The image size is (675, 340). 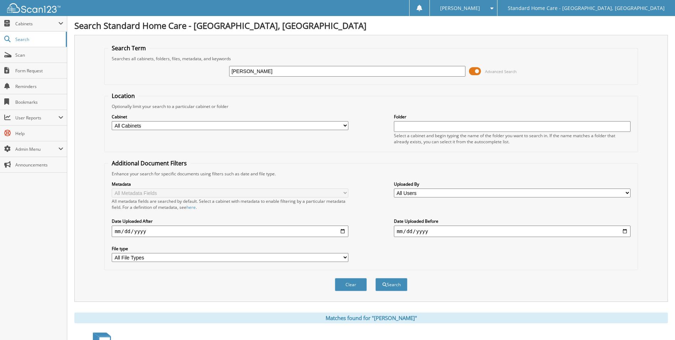 What do you see at coordinates (392, 284) in the screenshot?
I see `button: Search` at bounding box center [392, 284].